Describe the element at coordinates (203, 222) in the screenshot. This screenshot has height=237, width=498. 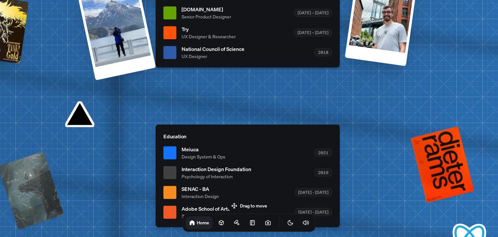
I see `h1: Home` at that location.